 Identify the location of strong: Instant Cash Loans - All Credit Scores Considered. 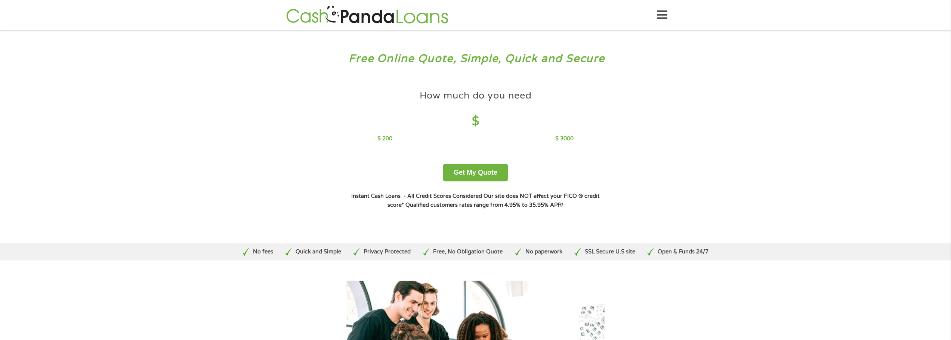
(417, 196).